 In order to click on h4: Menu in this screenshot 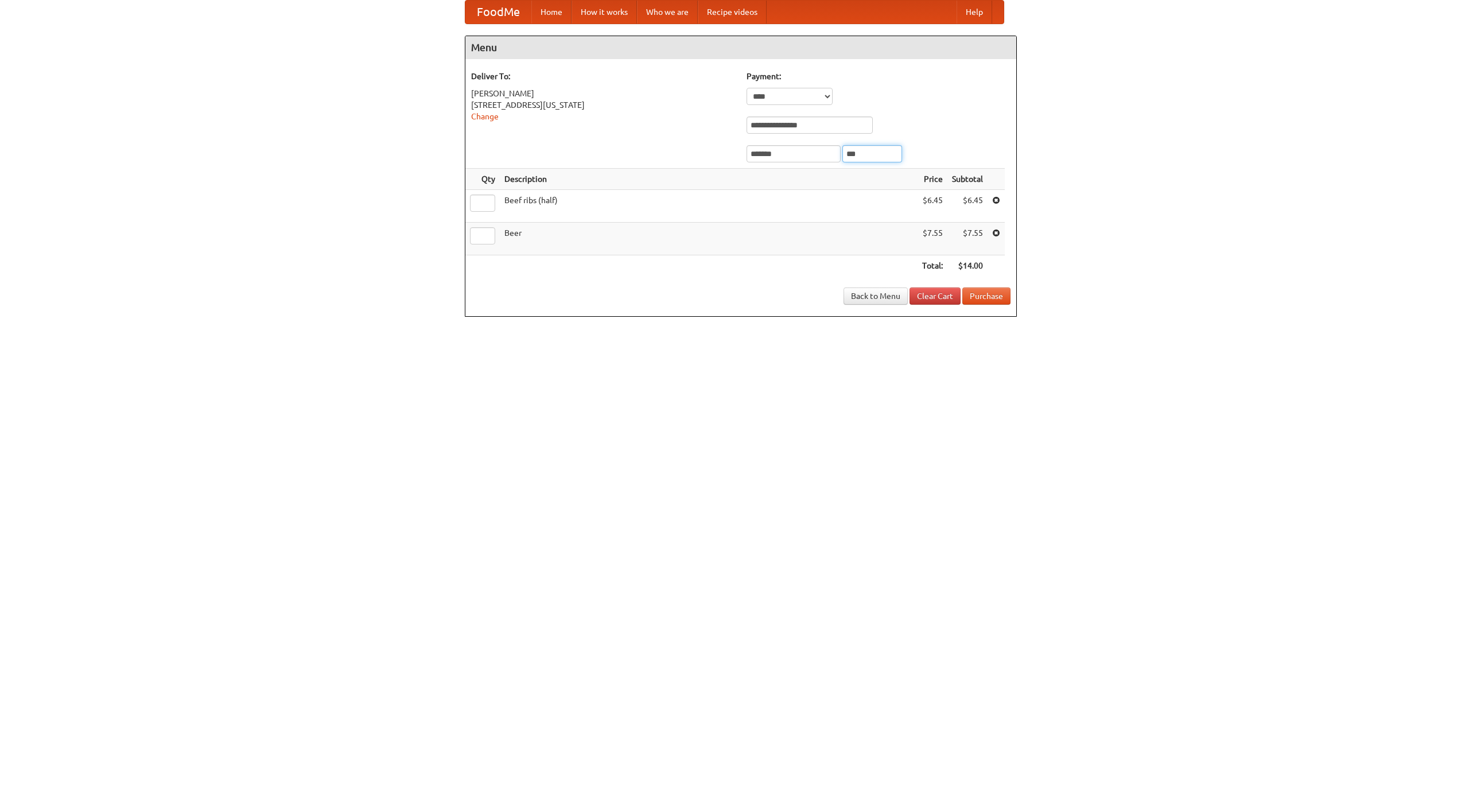, I will do `click(740, 47)`.